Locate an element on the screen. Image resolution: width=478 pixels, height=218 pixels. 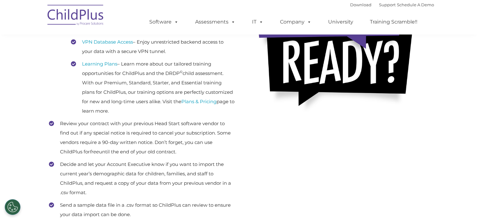
a: Schedule A Demo is located at coordinates (415, 5).